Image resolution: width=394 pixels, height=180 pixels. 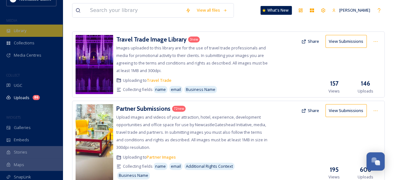 What do you see at coordinates (18, 85) in the screenshot?
I see `span: UGC` at bounding box center [18, 85].